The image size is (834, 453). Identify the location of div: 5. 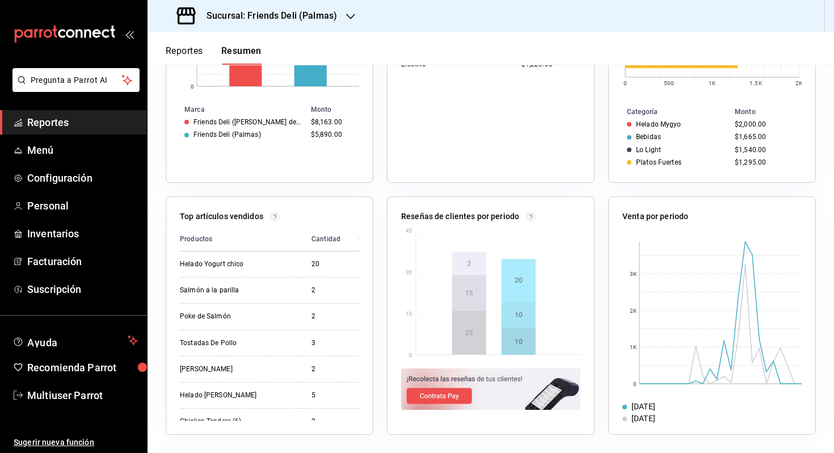
(326, 395).